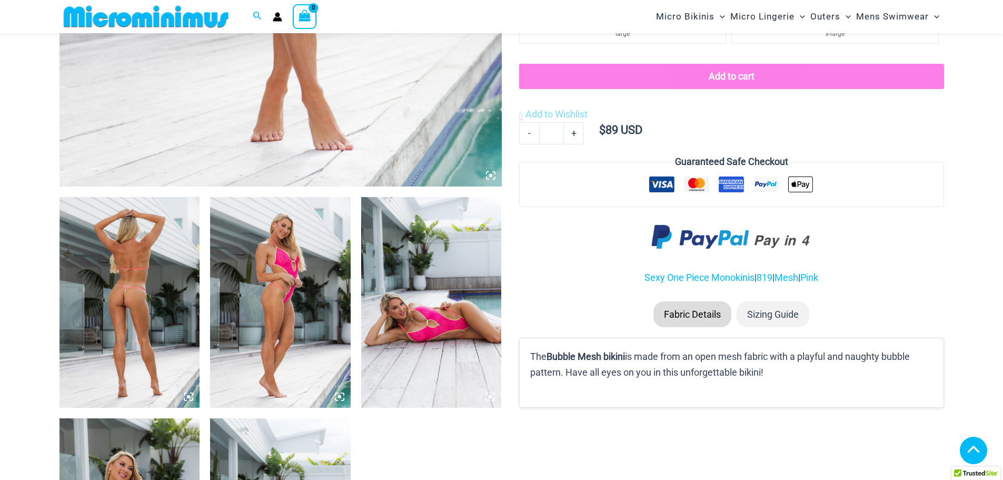  I want to click on a: Micro LingerieMenu ToggleMenu Toggle, so click(768, 16).